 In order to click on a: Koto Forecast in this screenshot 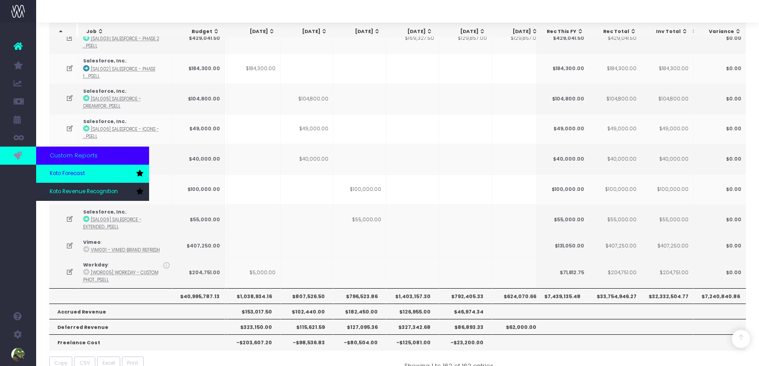, I will do `click(93, 174)`.